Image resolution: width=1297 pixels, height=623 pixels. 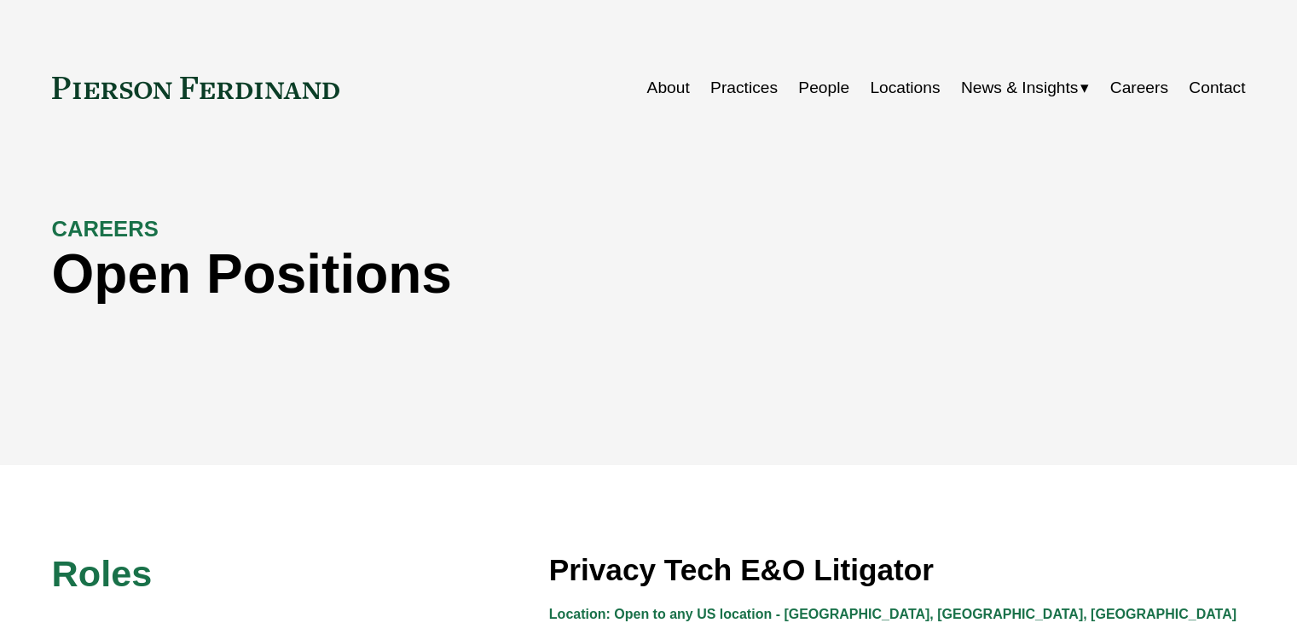 What do you see at coordinates (744, 88) in the screenshot?
I see `a: Practices` at bounding box center [744, 88].